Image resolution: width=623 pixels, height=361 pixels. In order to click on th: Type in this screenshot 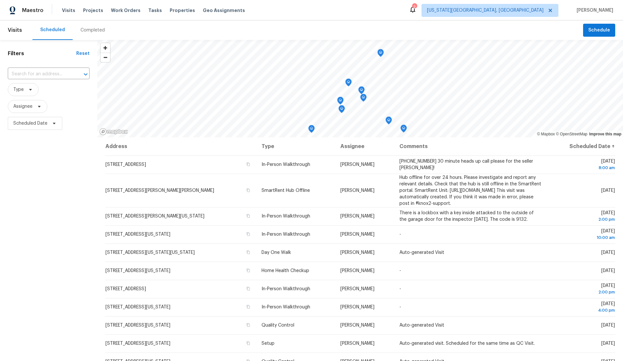, I will do `click(295, 146)`.